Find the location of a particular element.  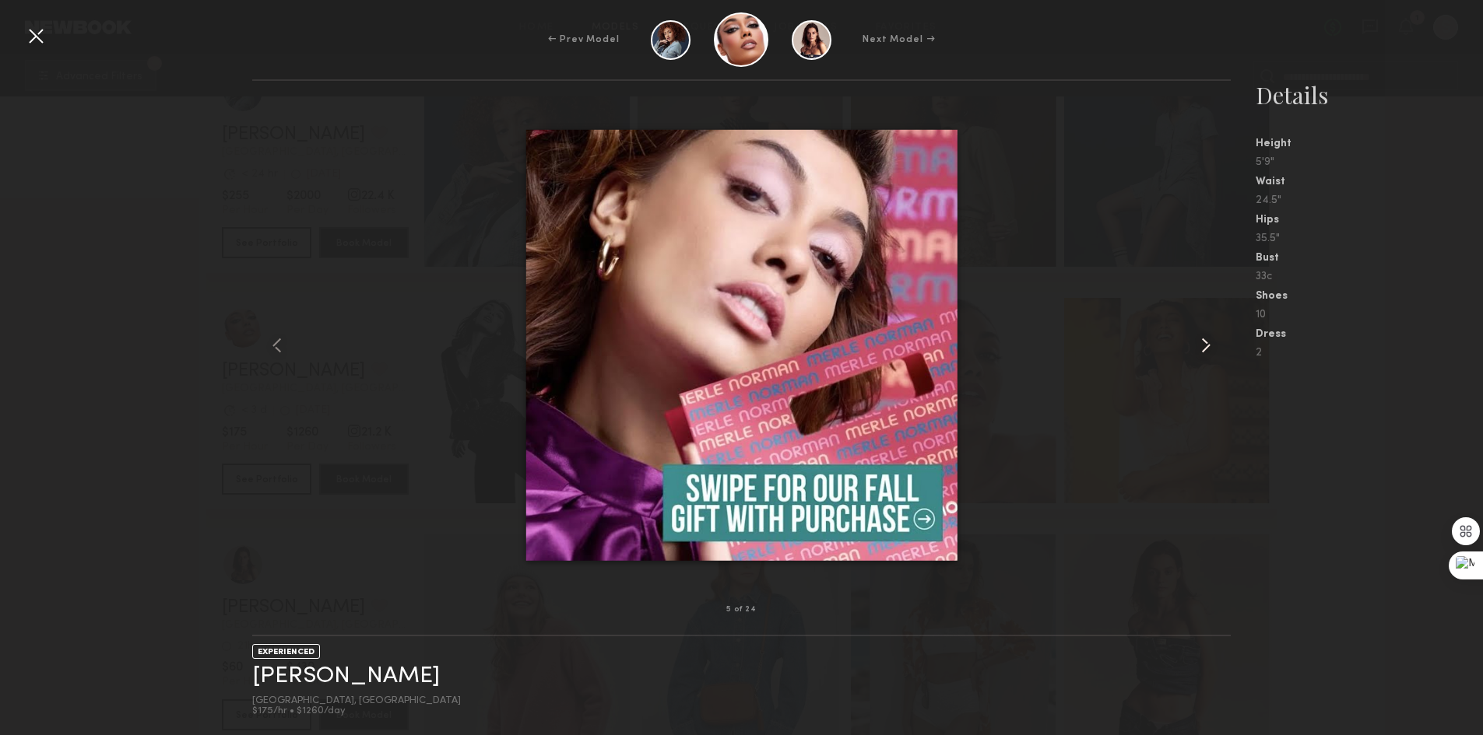

div: 5'9" is located at coordinates (1369, 163).